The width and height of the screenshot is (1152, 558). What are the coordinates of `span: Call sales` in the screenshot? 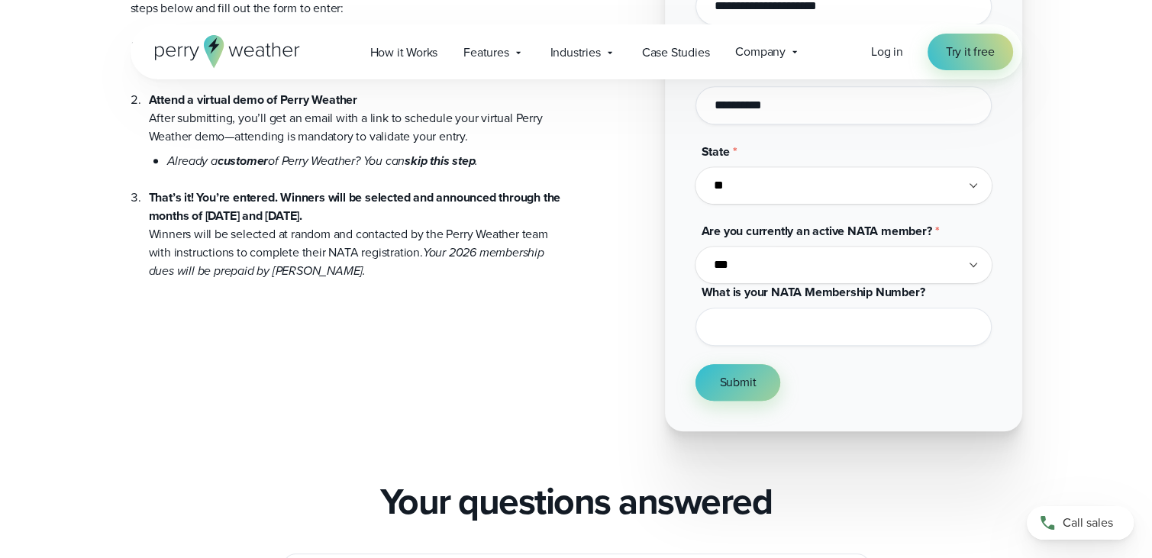 It's located at (1088, 523).